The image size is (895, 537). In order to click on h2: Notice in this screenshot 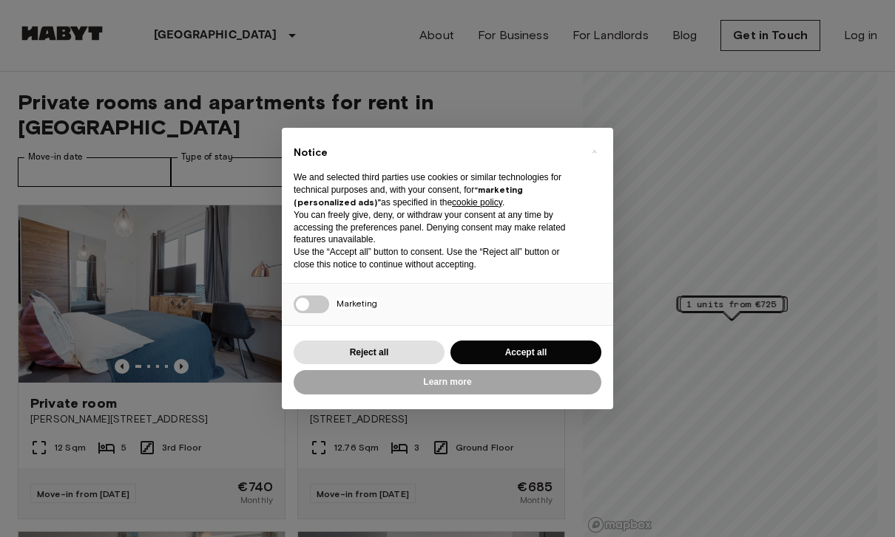, I will do `click(435, 153)`.